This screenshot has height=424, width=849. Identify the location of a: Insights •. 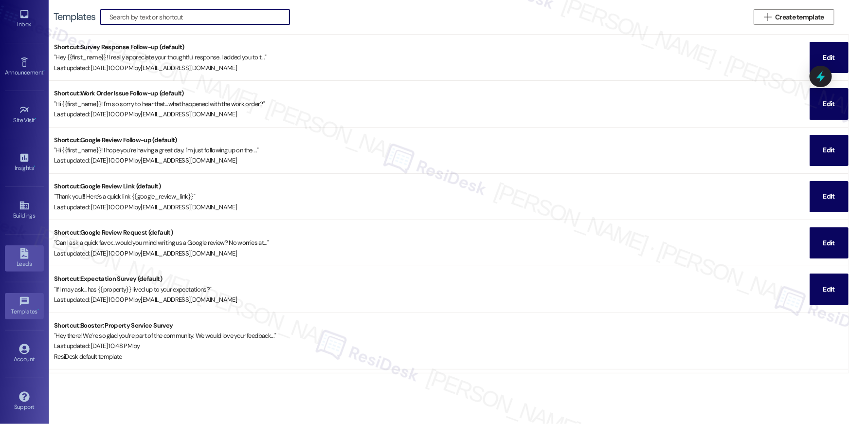
(24, 163).